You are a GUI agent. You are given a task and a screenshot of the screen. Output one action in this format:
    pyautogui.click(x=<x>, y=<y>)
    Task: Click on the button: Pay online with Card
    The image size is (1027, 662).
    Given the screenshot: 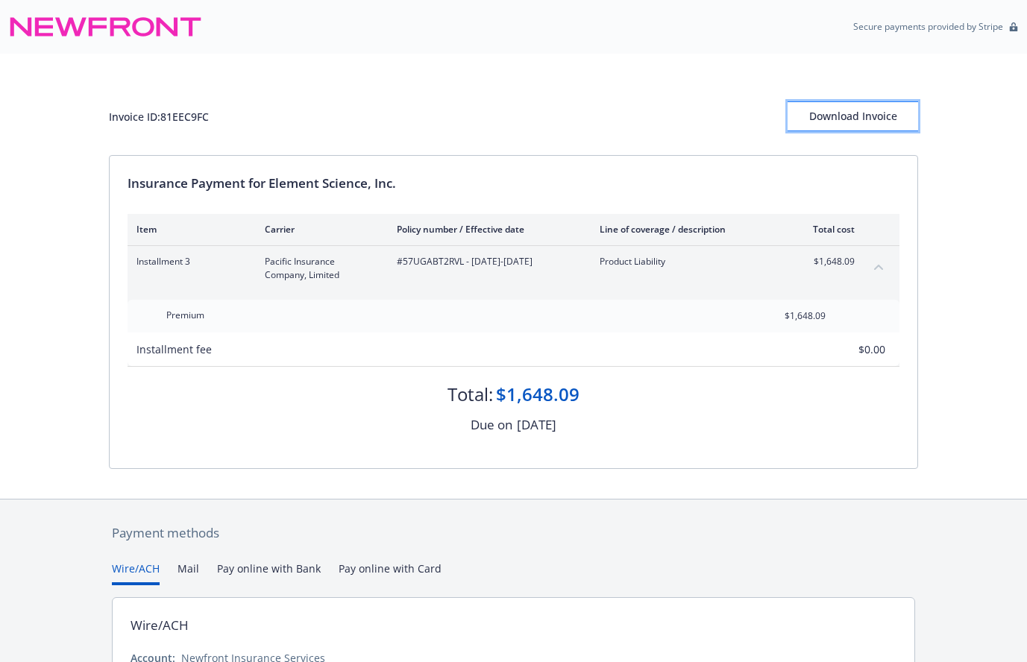 What is the action you would take?
    pyautogui.click(x=390, y=573)
    